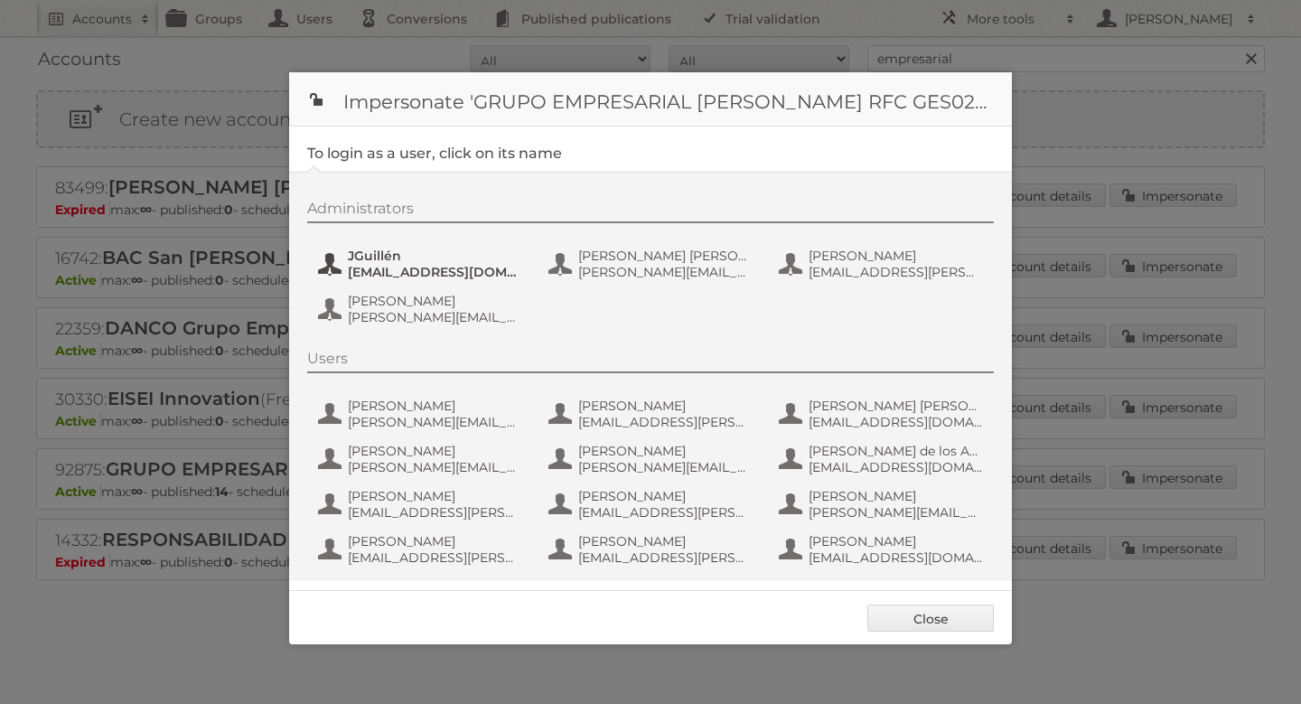 The image size is (1301, 704). I want to click on a: Close, so click(931, 618).